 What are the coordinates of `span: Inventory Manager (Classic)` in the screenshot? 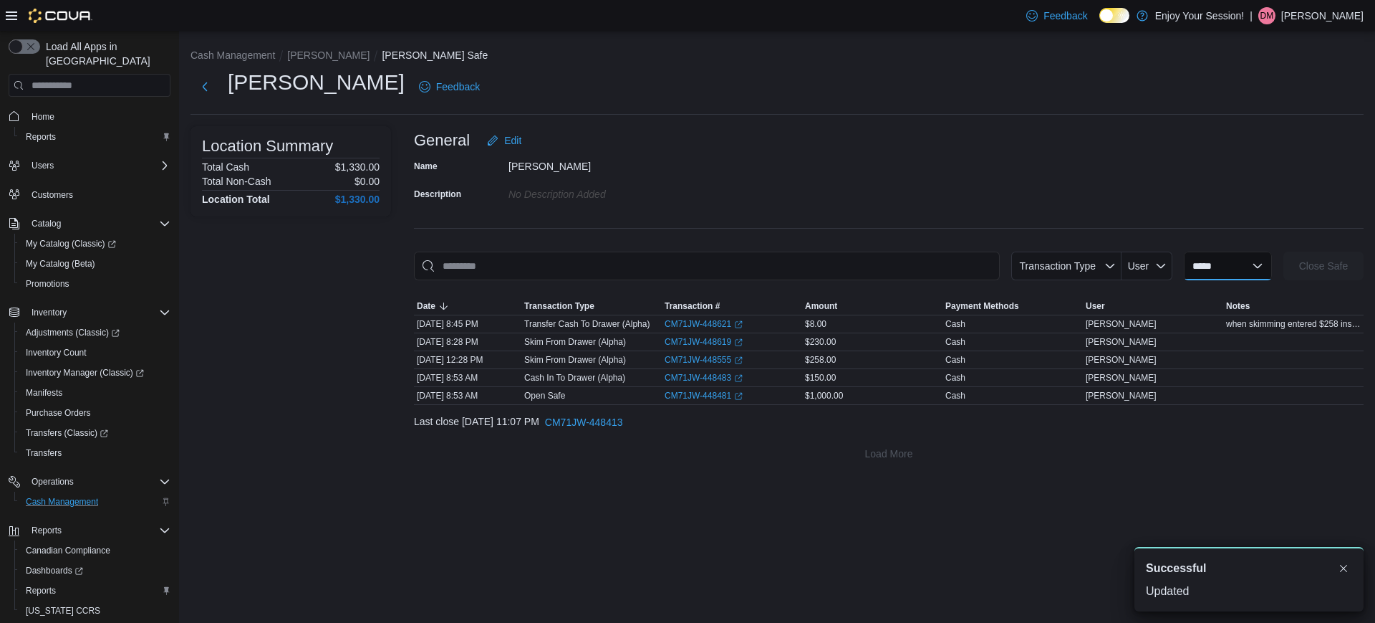 It's located at (95, 373).